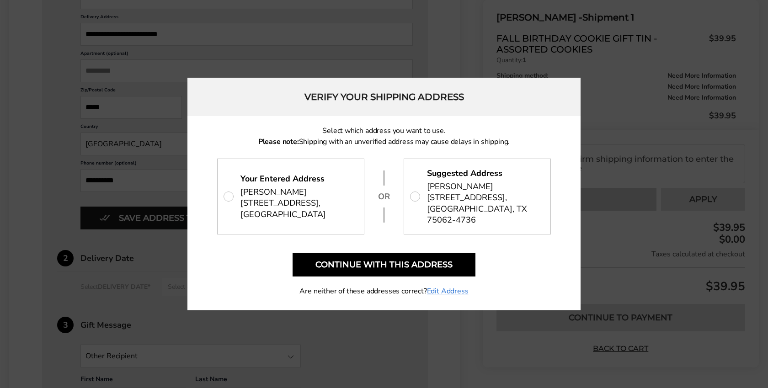  What do you see at coordinates (384, 265) in the screenshot?
I see `button: Continue with this address` at bounding box center [384, 265].